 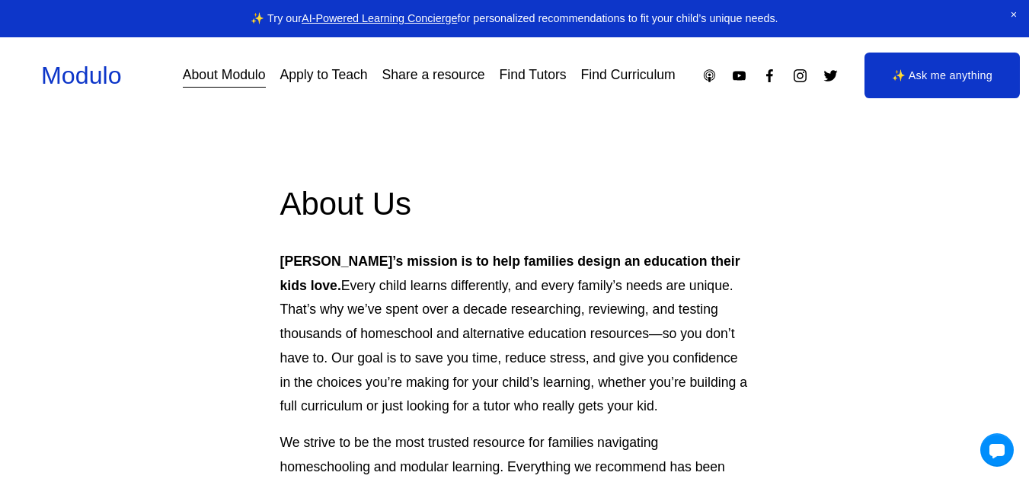 I want to click on a: Modulo, so click(x=81, y=75).